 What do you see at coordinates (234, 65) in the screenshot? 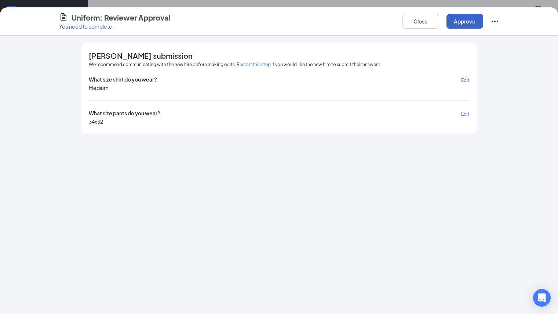
I see `span: We recommend communicating with the new hire before making edits. if you would like the new hire ...` at bounding box center [234, 65].